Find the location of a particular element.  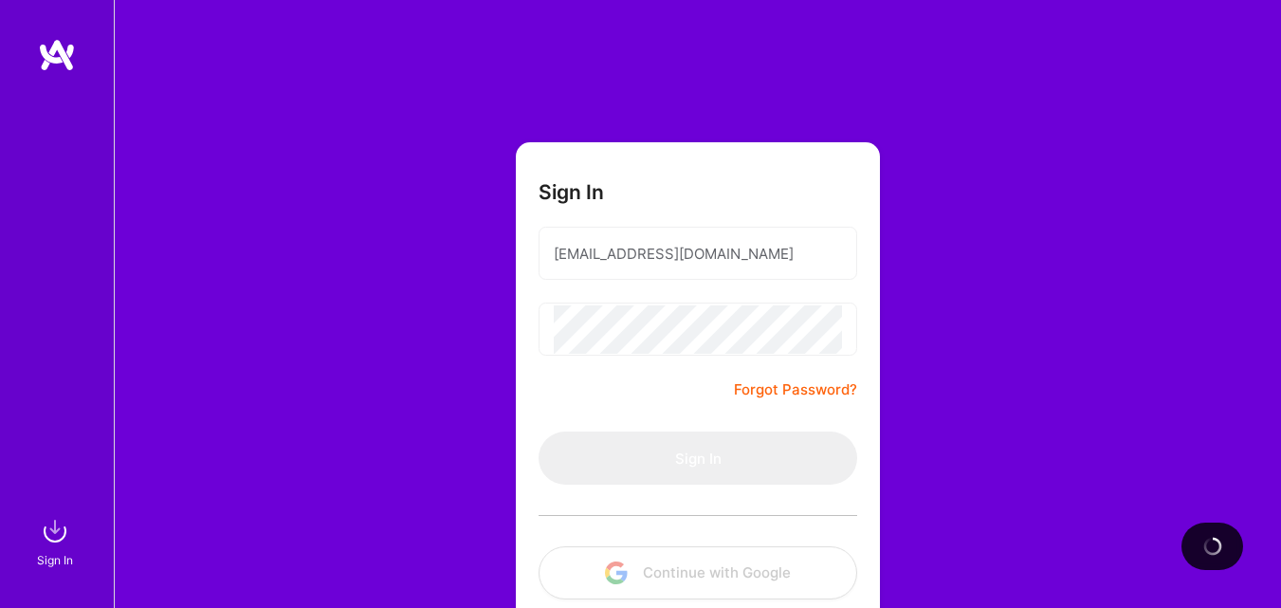

a: sign inSign In is located at coordinates (57, 541).